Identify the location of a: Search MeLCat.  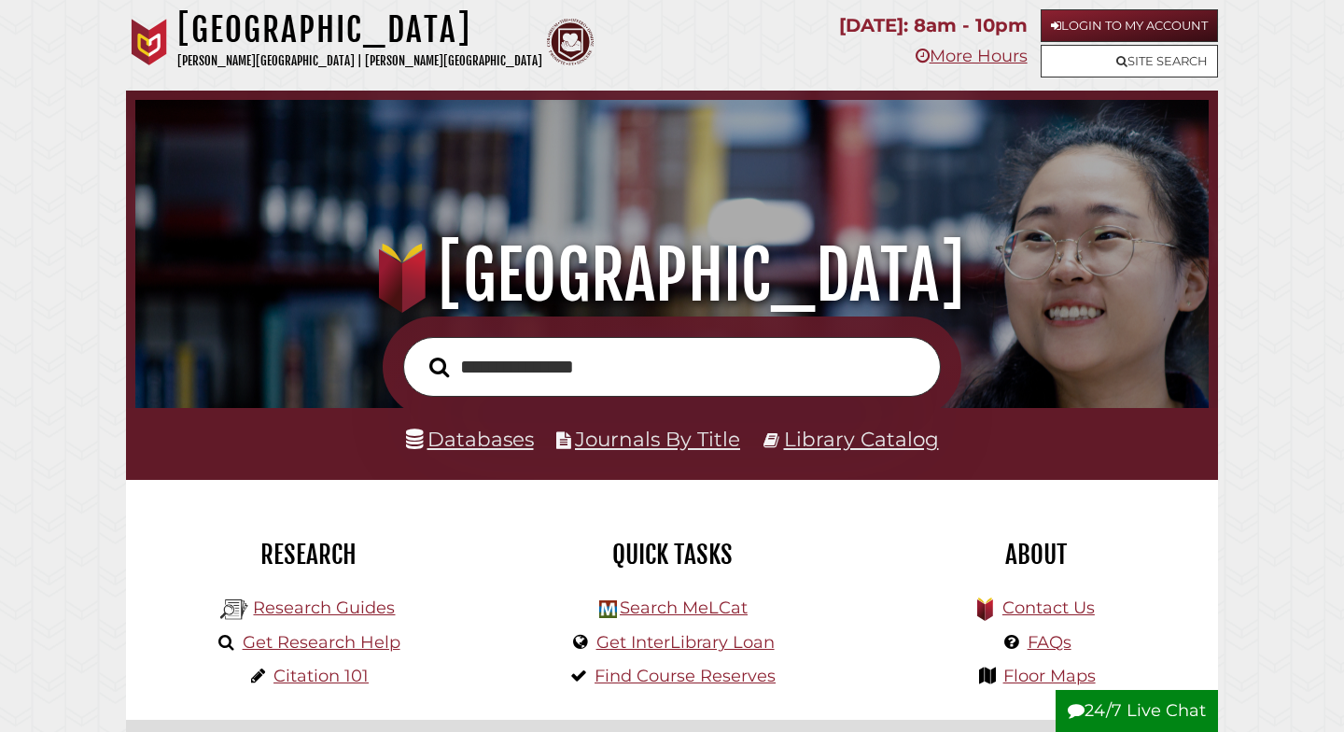
(683, 608).